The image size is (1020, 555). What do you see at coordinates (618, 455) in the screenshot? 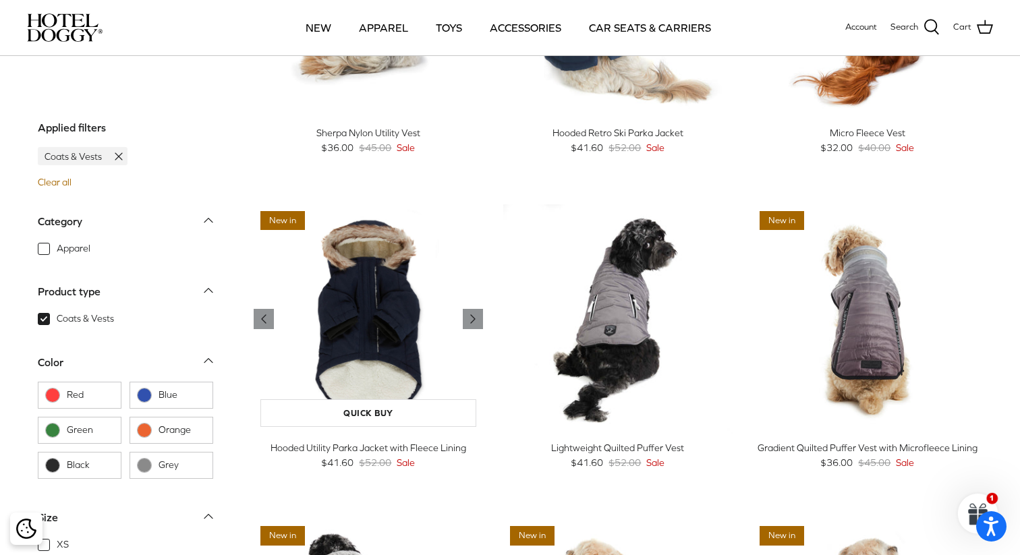
I see `a: Lightweight Quilted Puffer Vest $41.60 $52.00 Sale` at bounding box center [618, 455].